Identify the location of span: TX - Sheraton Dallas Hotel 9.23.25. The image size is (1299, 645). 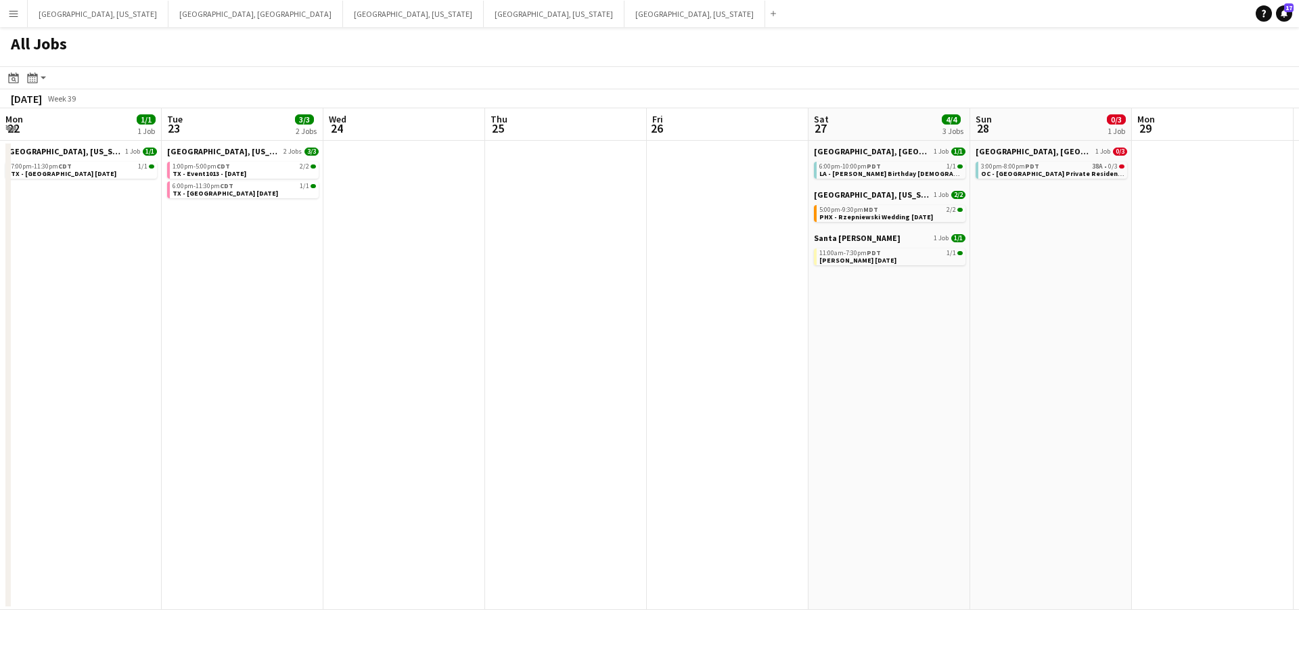
(225, 193).